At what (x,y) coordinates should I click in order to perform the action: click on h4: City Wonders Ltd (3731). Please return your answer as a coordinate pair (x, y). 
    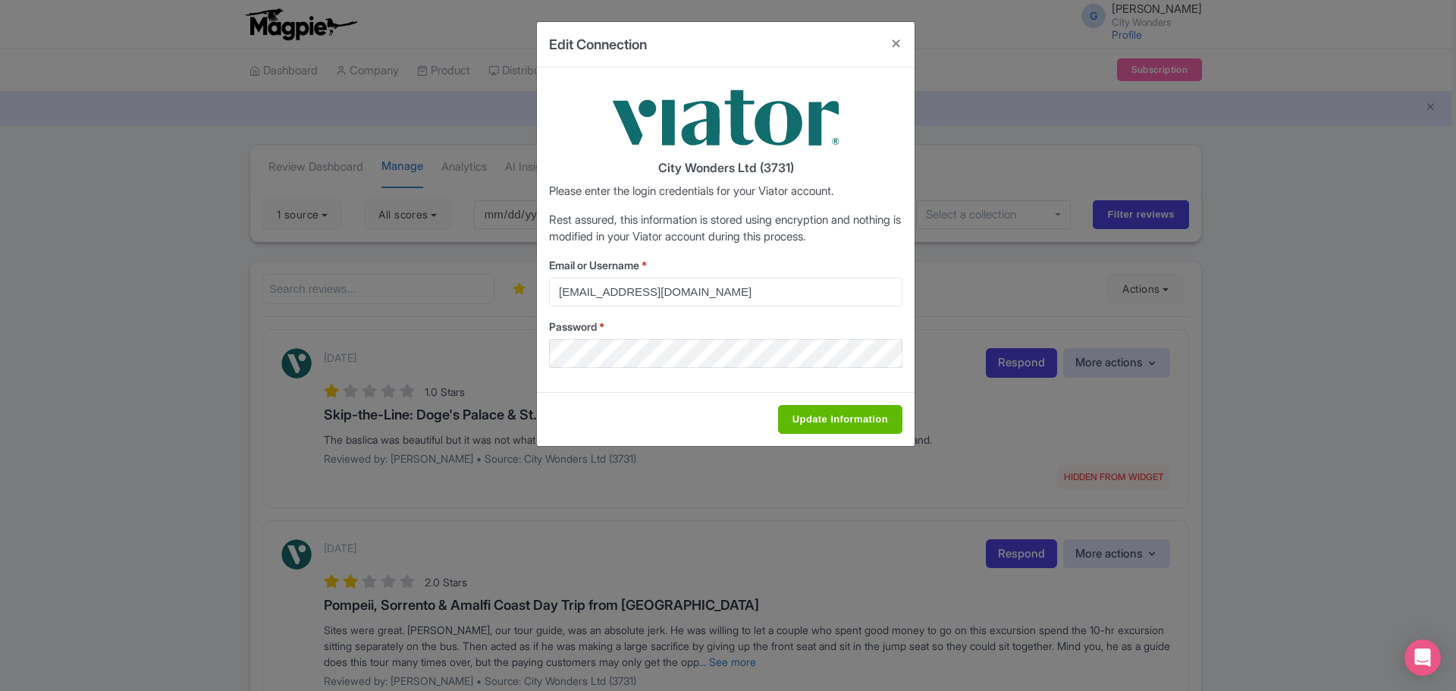
    Looking at the image, I should click on (726, 168).